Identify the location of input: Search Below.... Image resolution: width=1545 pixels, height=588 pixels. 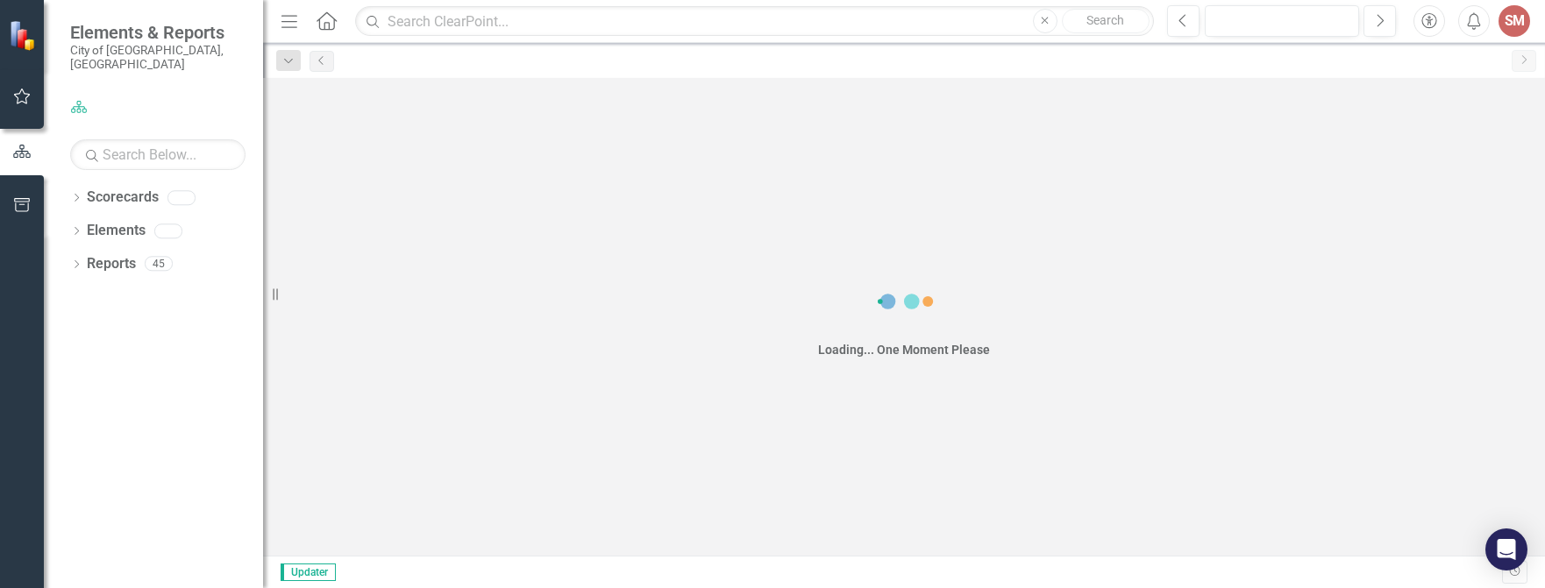
(158, 154).